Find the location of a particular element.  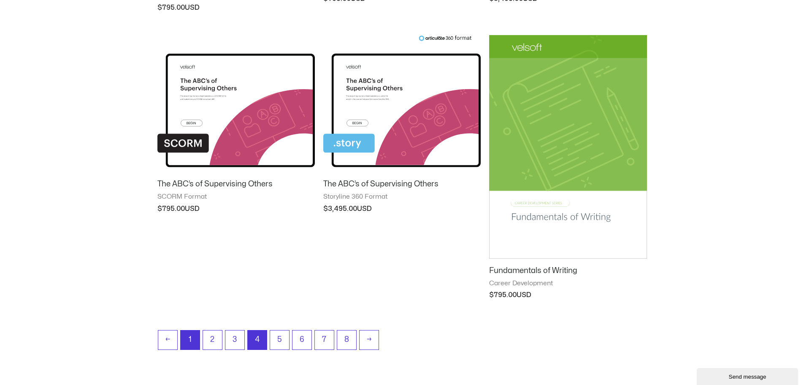

span: Storyline 360 Format is located at coordinates (402, 197).